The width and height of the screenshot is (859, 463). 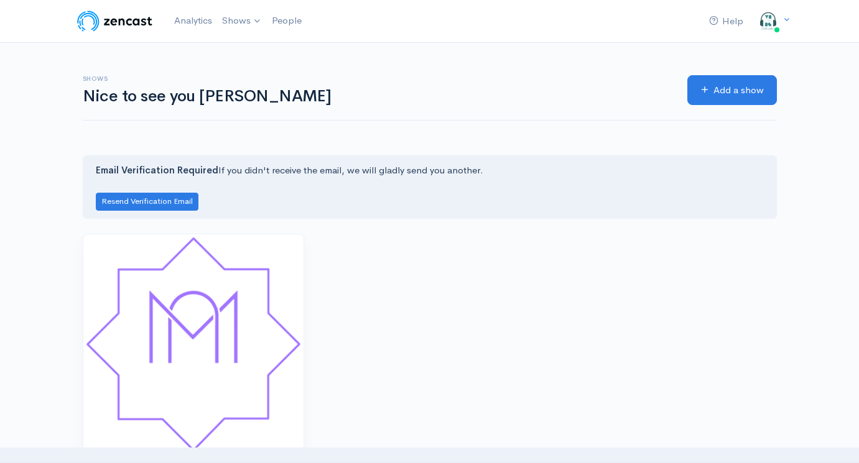 What do you see at coordinates (287, 21) in the screenshot?
I see `a: People` at bounding box center [287, 21].